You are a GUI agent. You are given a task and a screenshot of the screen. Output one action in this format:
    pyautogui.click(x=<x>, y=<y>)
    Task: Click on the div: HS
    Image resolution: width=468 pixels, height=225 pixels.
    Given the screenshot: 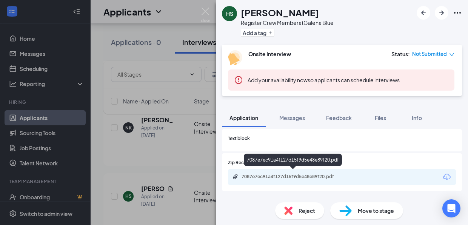 What is the action you would take?
    pyautogui.click(x=230, y=14)
    